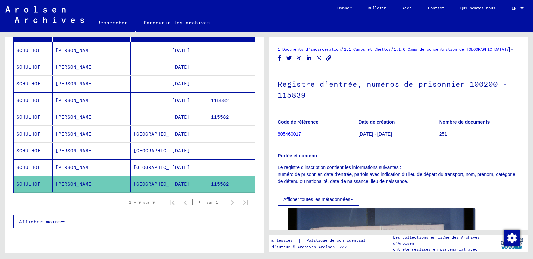 This screenshot has height=259, width=533. What do you see at coordinates (276, 240) in the screenshot?
I see `a: Mentions légales` at bounding box center [276, 240].